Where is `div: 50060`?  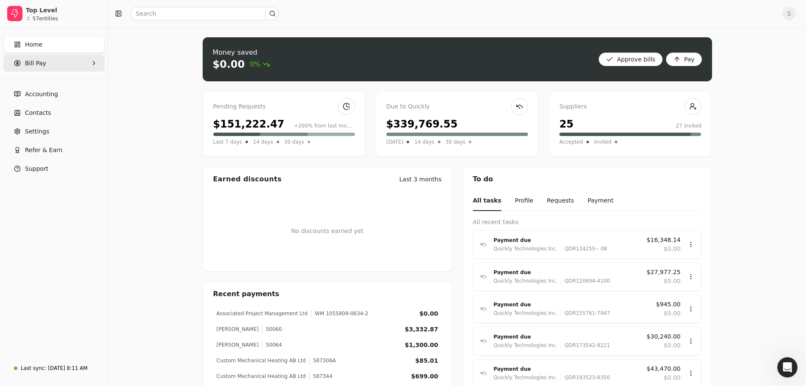 div: 50060 is located at coordinates (272, 329).